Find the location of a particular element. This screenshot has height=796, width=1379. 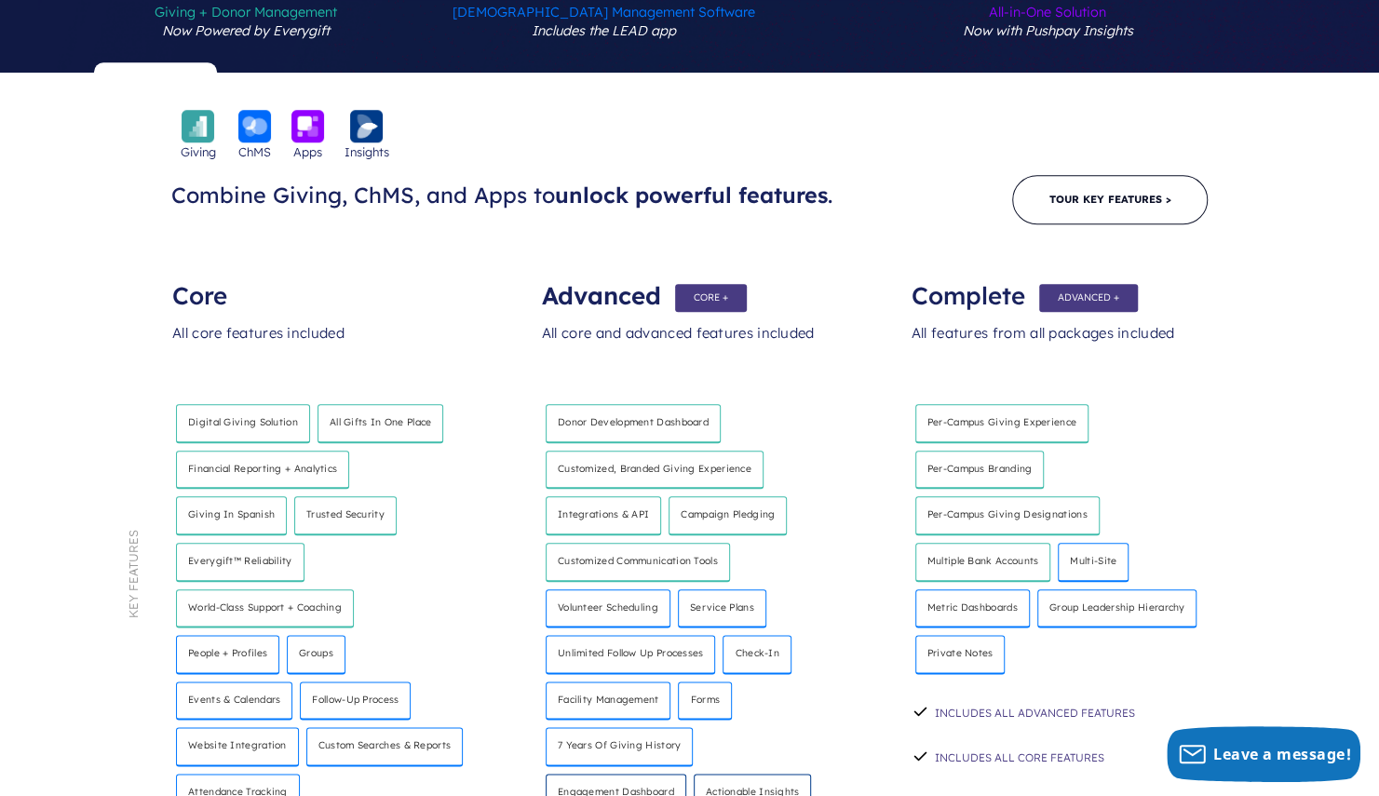

h4: Trusted security is located at coordinates (345, 516).